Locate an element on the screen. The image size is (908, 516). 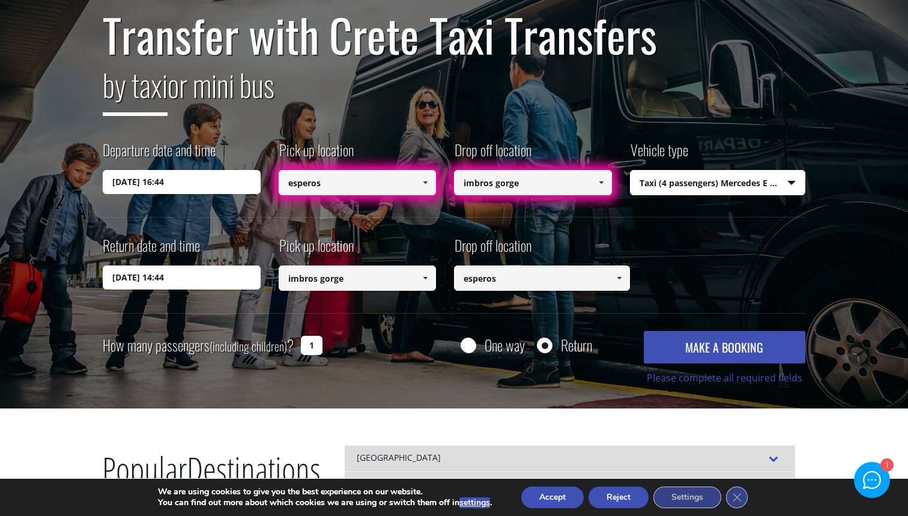
h1: Transfer with Crete Taxi Transfers is located at coordinates (454, 35).